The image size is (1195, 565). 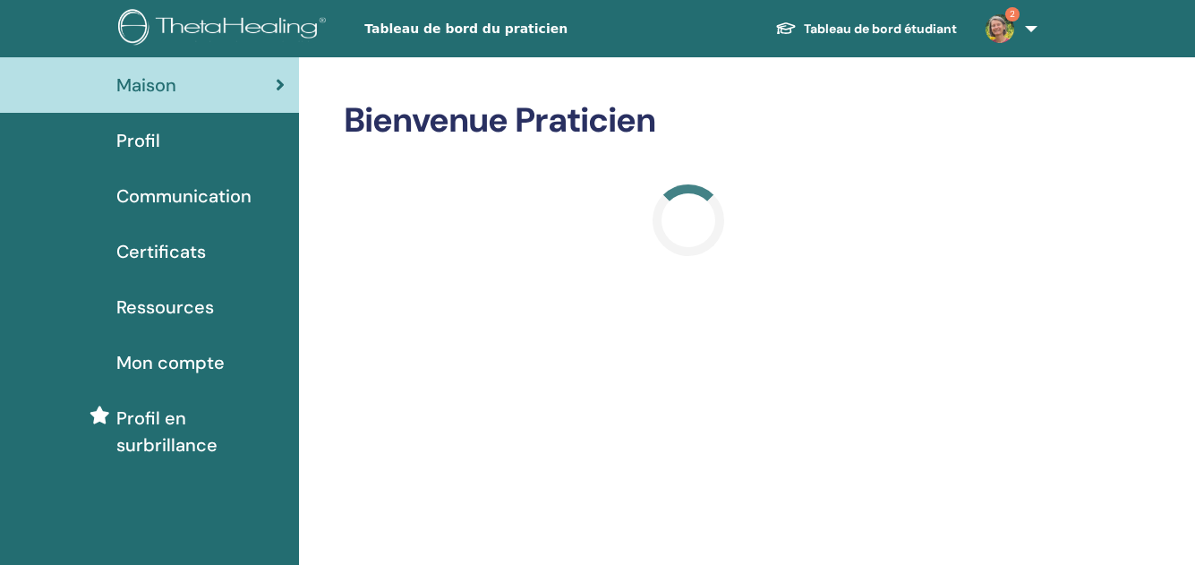 What do you see at coordinates (170, 363) in the screenshot?
I see `span: Mon compte` at bounding box center [170, 363].